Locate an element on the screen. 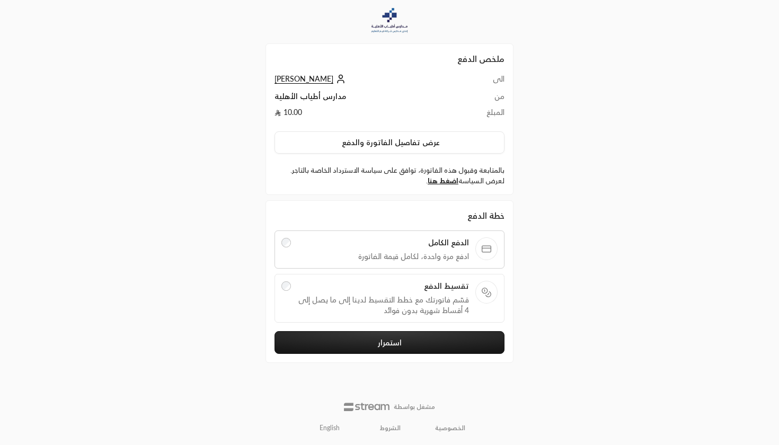 The image size is (779, 445). a: اضغط هنا is located at coordinates (443, 181).